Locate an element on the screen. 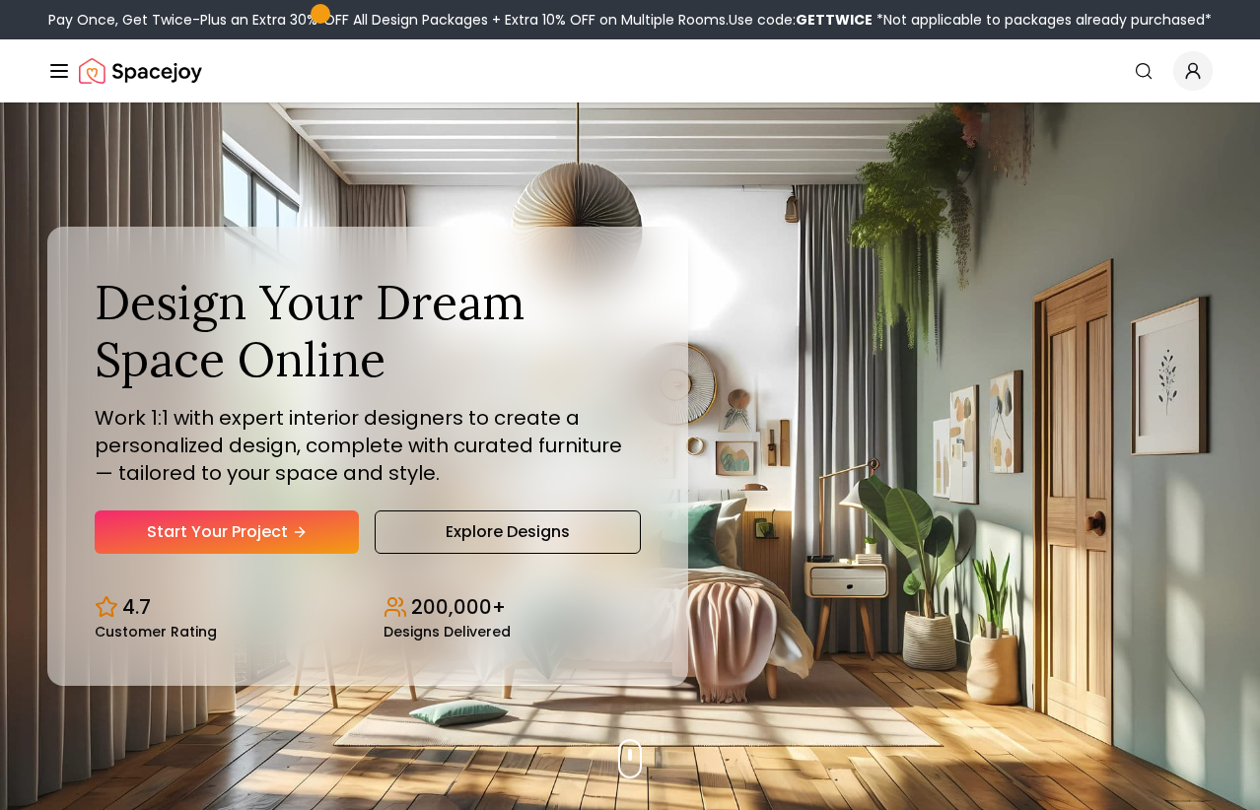 The width and height of the screenshot is (1260, 810). nav: Global is located at coordinates (630, 71).